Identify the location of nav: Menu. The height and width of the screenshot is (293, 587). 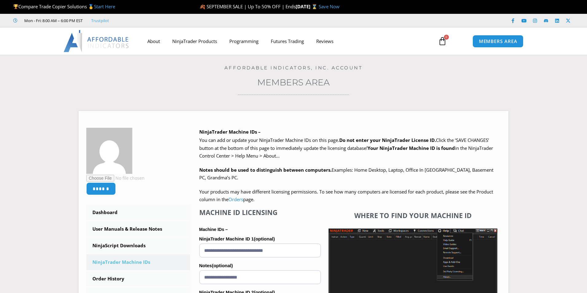
(286, 41).